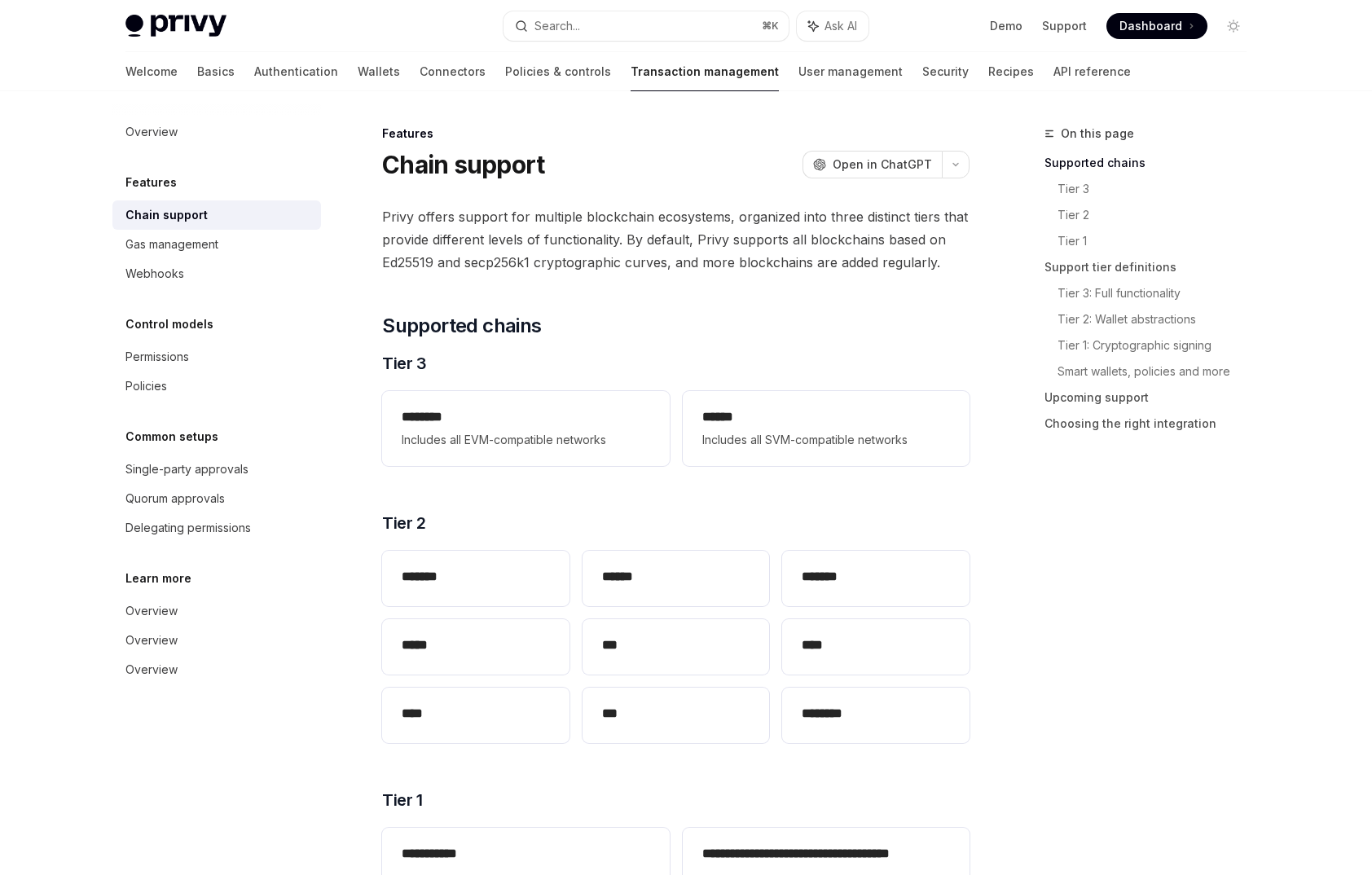  What do you see at coordinates (558, 26) in the screenshot?
I see `div: Search...` at bounding box center [558, 26].